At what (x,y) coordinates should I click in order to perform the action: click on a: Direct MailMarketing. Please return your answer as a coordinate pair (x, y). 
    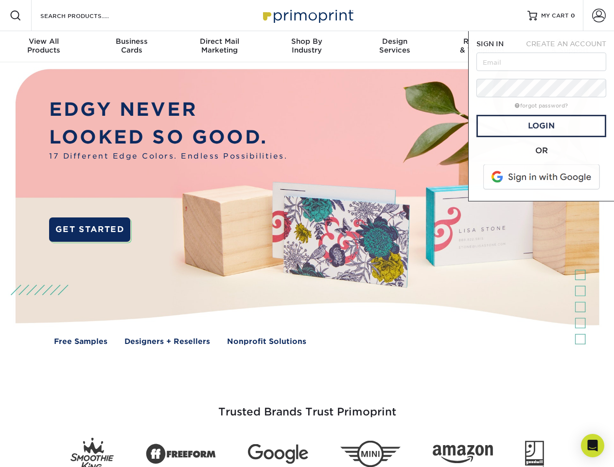
    Looking at the image, I should click on (219, 47).